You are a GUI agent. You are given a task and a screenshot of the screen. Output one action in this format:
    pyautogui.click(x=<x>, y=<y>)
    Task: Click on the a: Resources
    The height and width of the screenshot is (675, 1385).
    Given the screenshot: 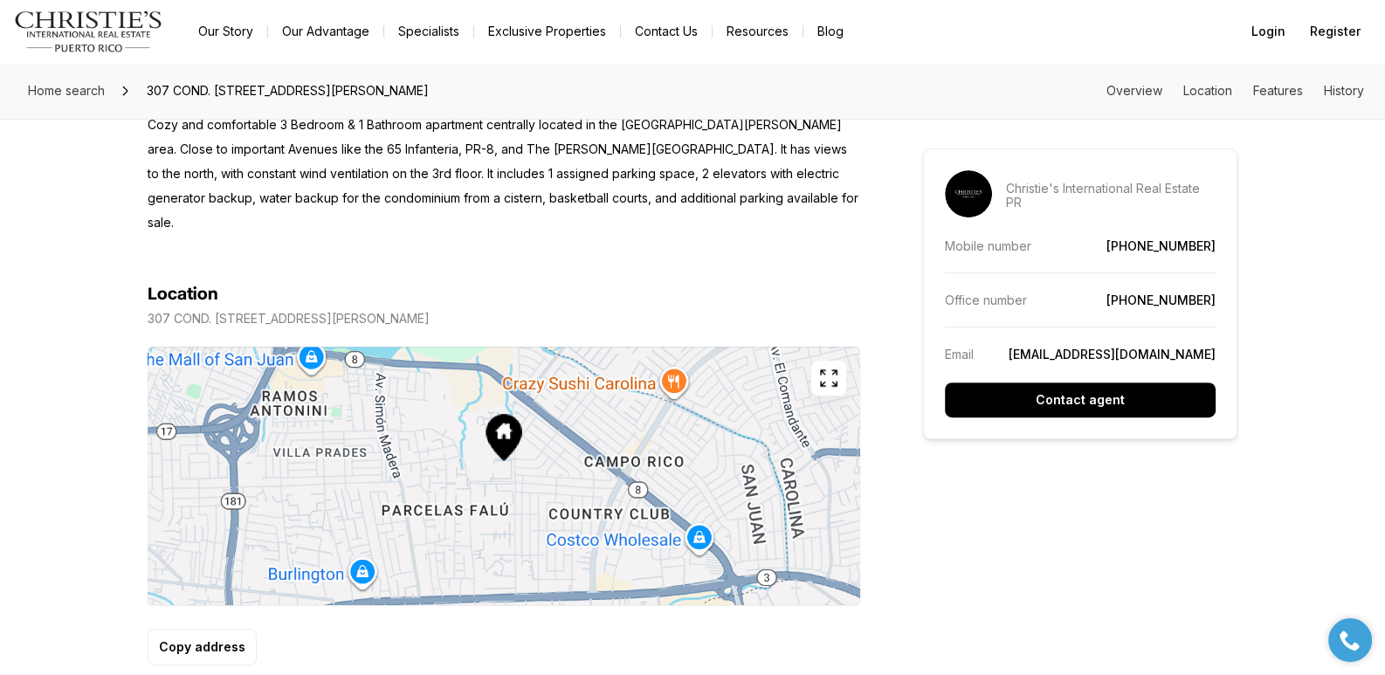 What is the action you would take?
    pyautogui.click(x=757, y=31)
    